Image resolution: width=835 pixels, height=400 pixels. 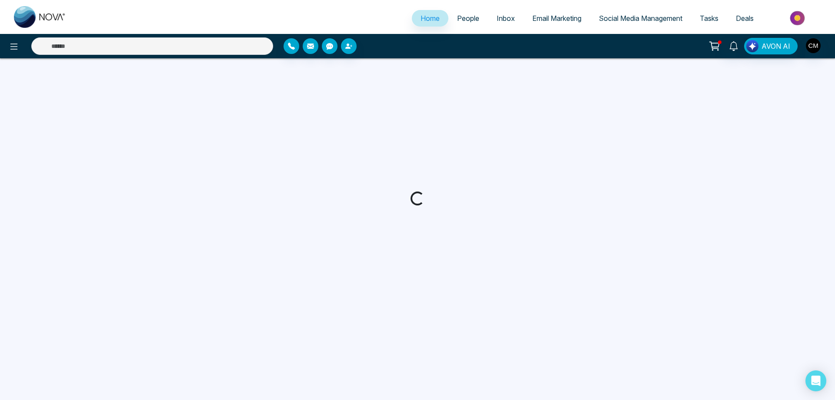 What do you see at coordinates (430, 18) in the screenshot?
I see `span: Home` at bounding box center [430, 18].